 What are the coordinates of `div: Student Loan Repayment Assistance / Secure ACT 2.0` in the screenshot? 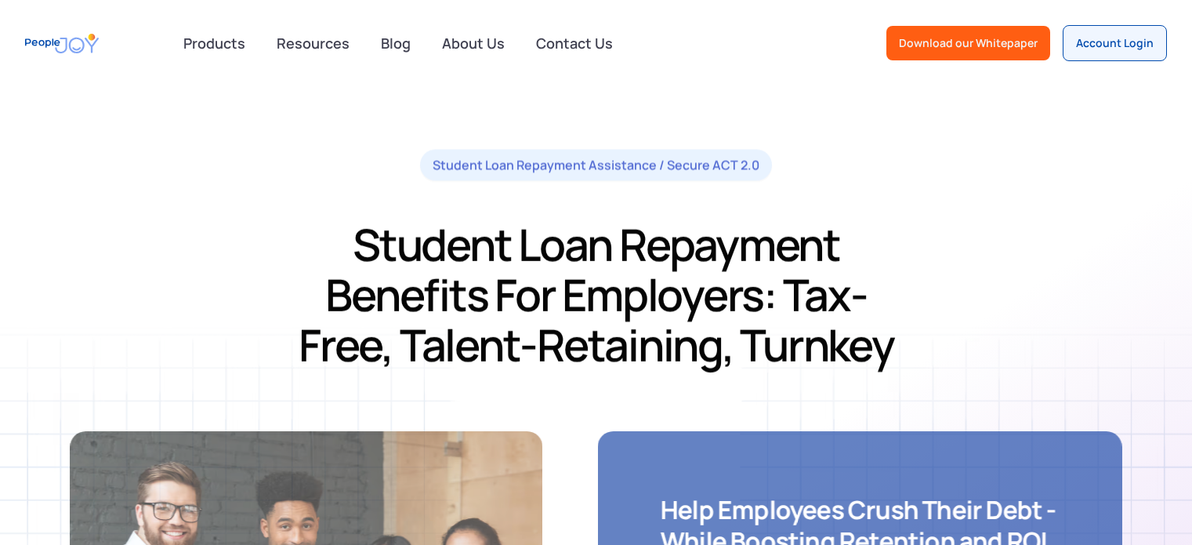 It's located at (595, 165).